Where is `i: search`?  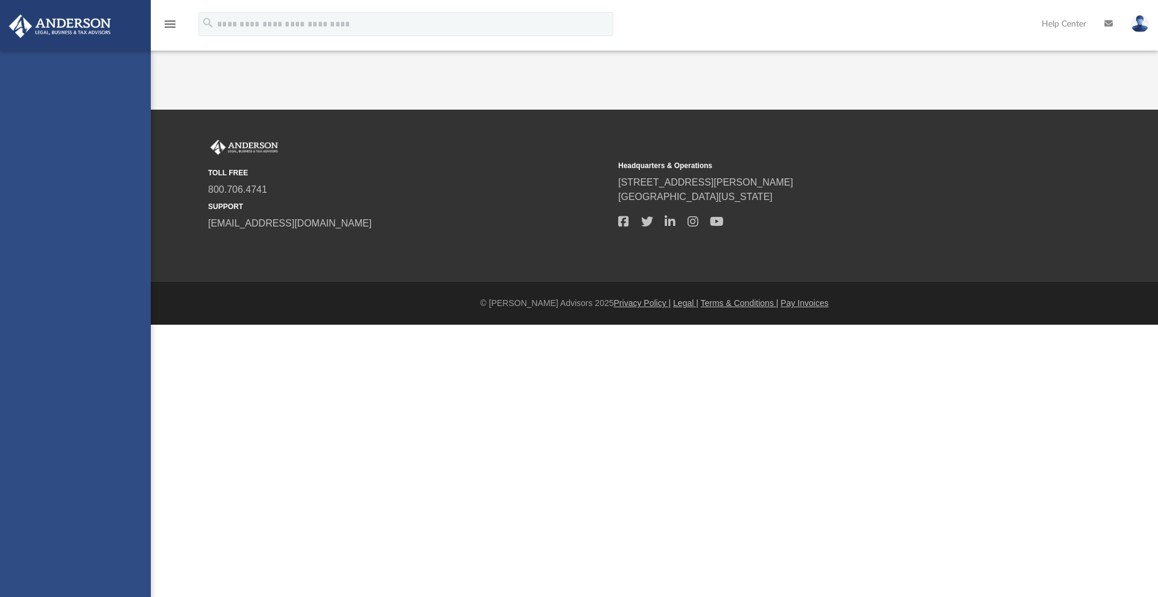
i: search is located at coordinates (208, 23).